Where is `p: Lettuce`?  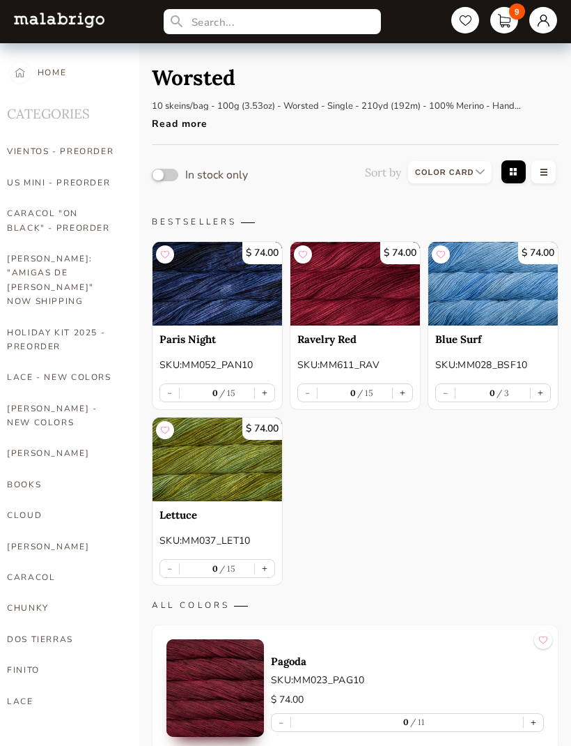
p: Lettuce is located at coordinates (217, 514).